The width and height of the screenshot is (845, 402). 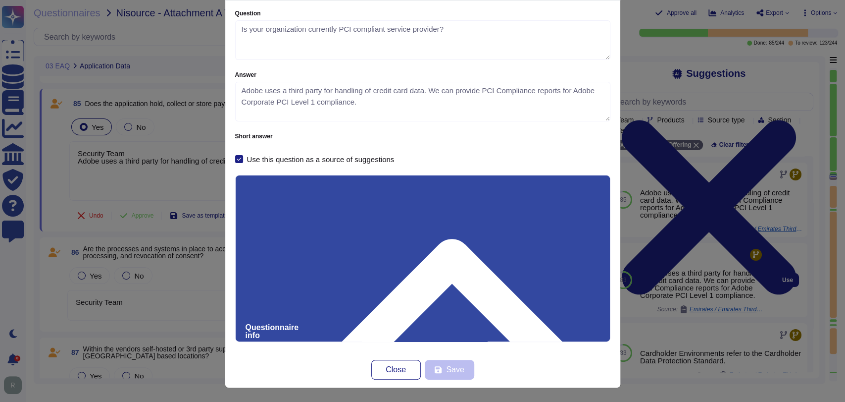 What do you see at coordinates (423, 75) in the screenshot?
I see `label: Answer` at bounding box center [423, 75].